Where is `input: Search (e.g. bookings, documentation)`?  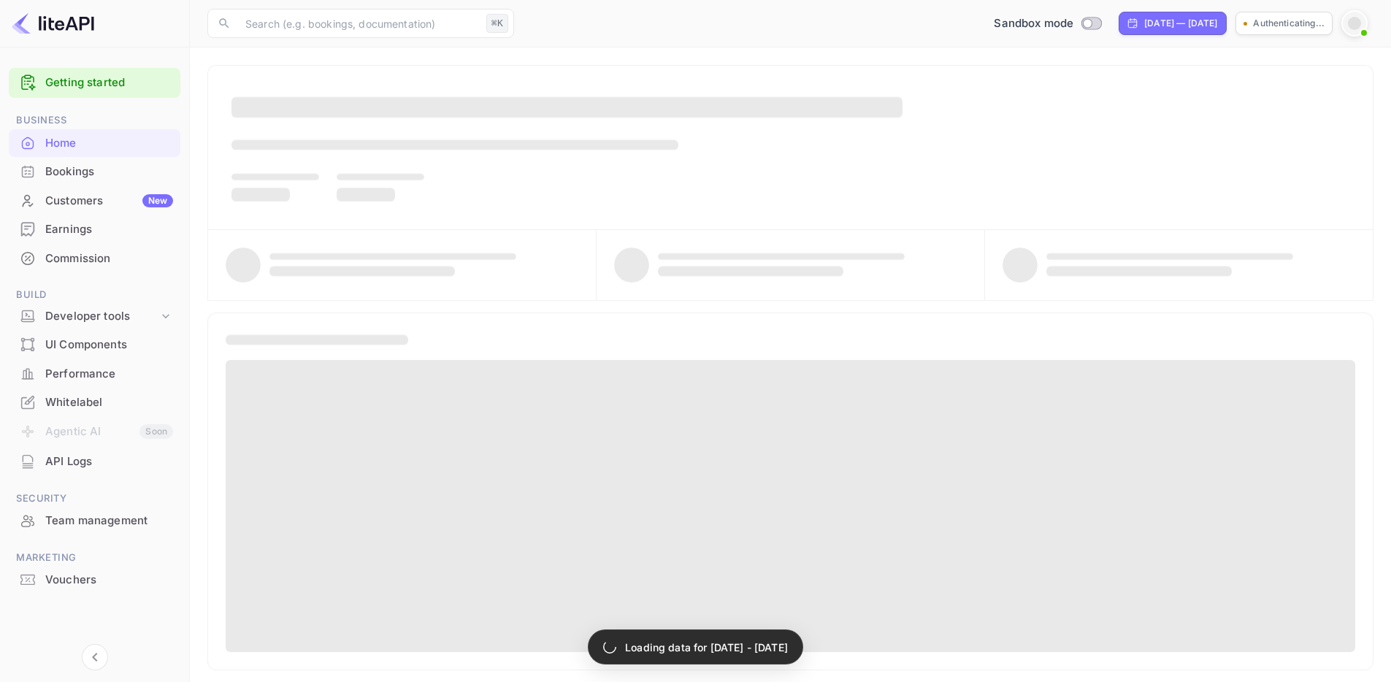 input: Search (e.g. bookings, documentation) is located at coordinates (358, 23).